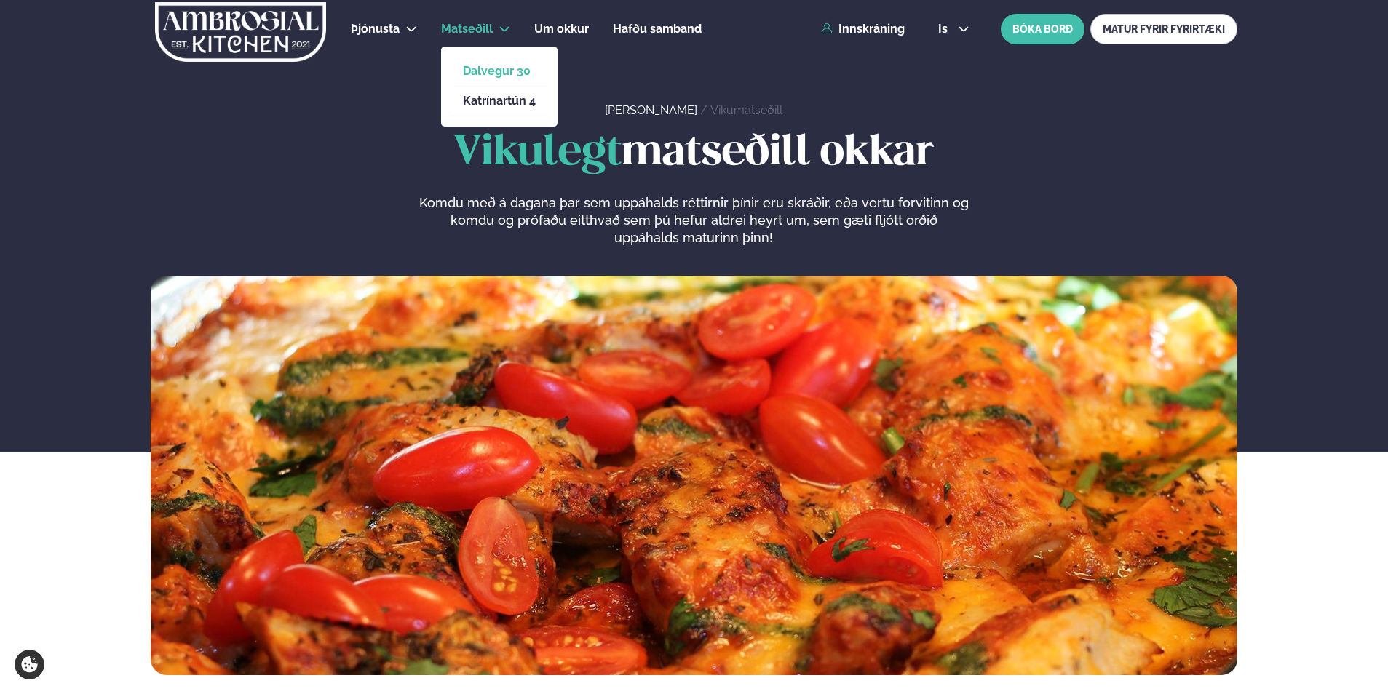 The image size is (1388, 694). I want to click on a: Katrínartún 4, so click(499, 101).